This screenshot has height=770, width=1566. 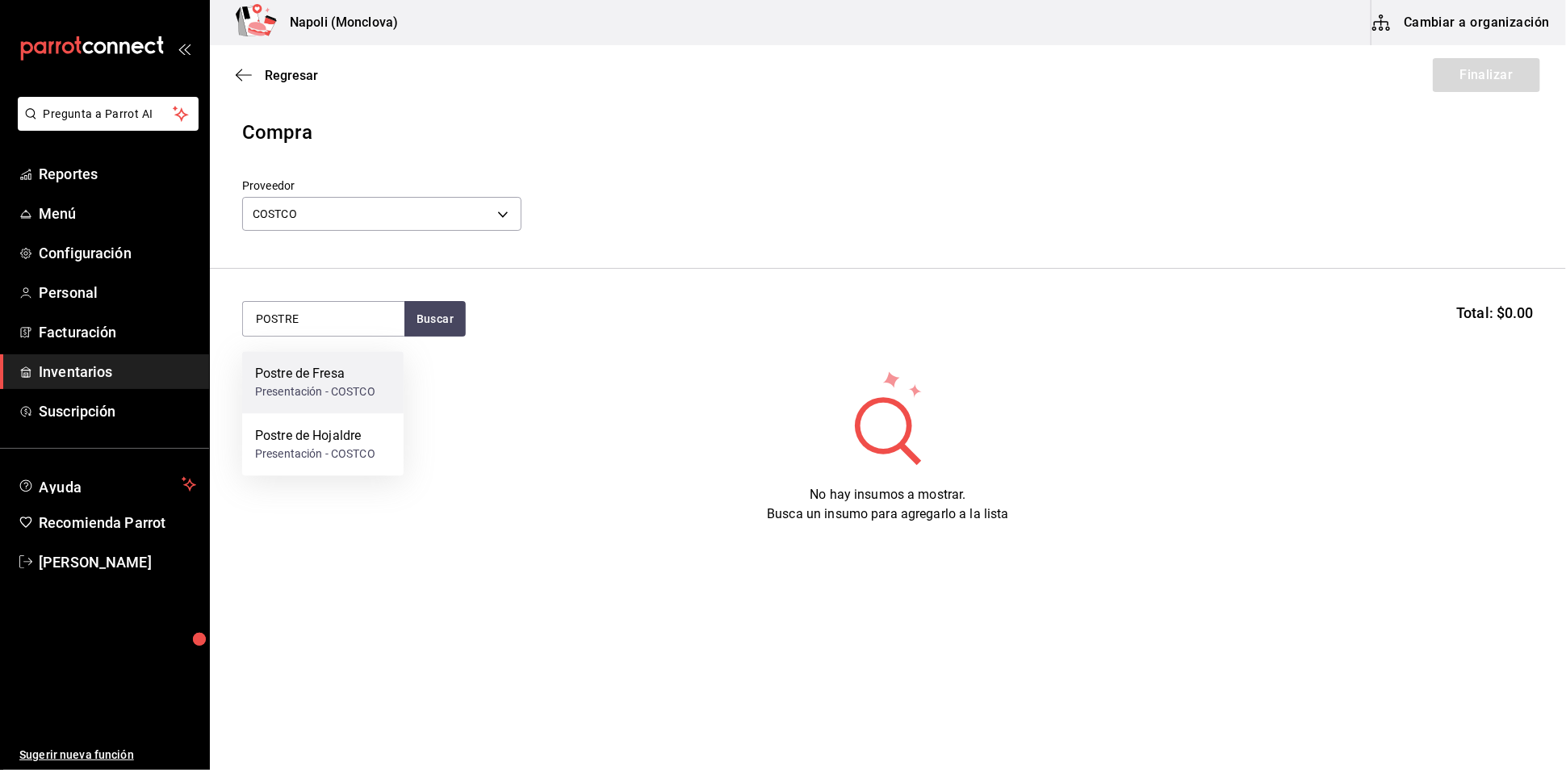 I want to click on div: Postre de Hojaldre, so click(x=315, y=436).